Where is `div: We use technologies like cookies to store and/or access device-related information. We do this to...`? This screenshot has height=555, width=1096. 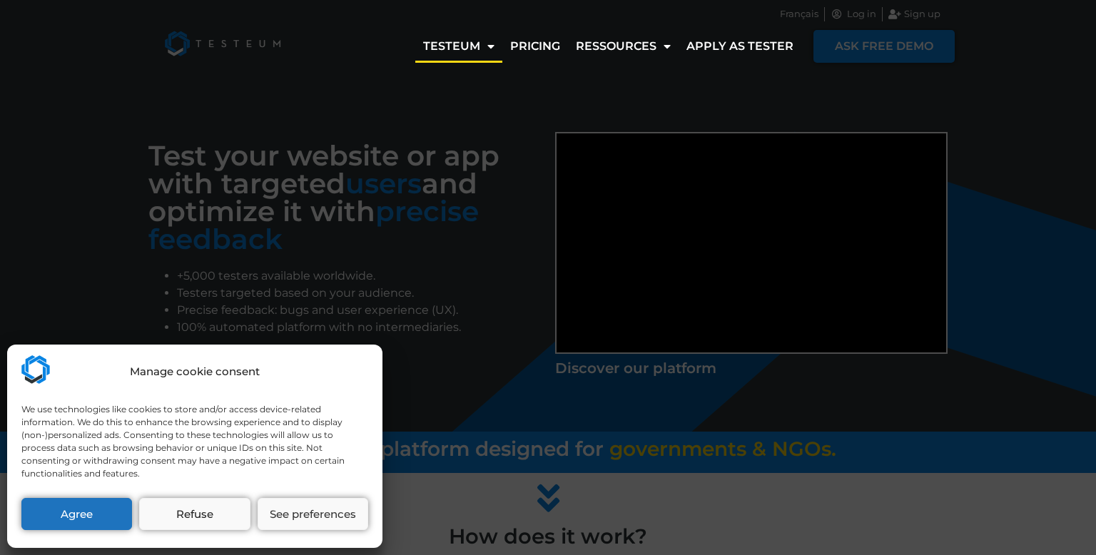 div: We use technologies like cookies to store and/or access device-related information. We do this to... is located at coordinates (194, 442).